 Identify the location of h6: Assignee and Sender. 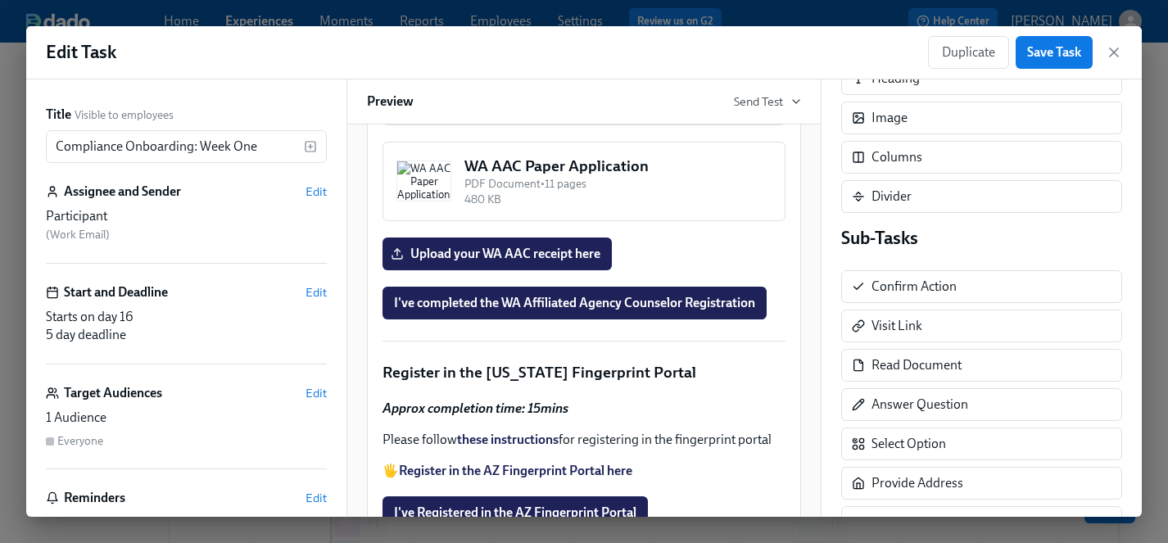
(122, 192).